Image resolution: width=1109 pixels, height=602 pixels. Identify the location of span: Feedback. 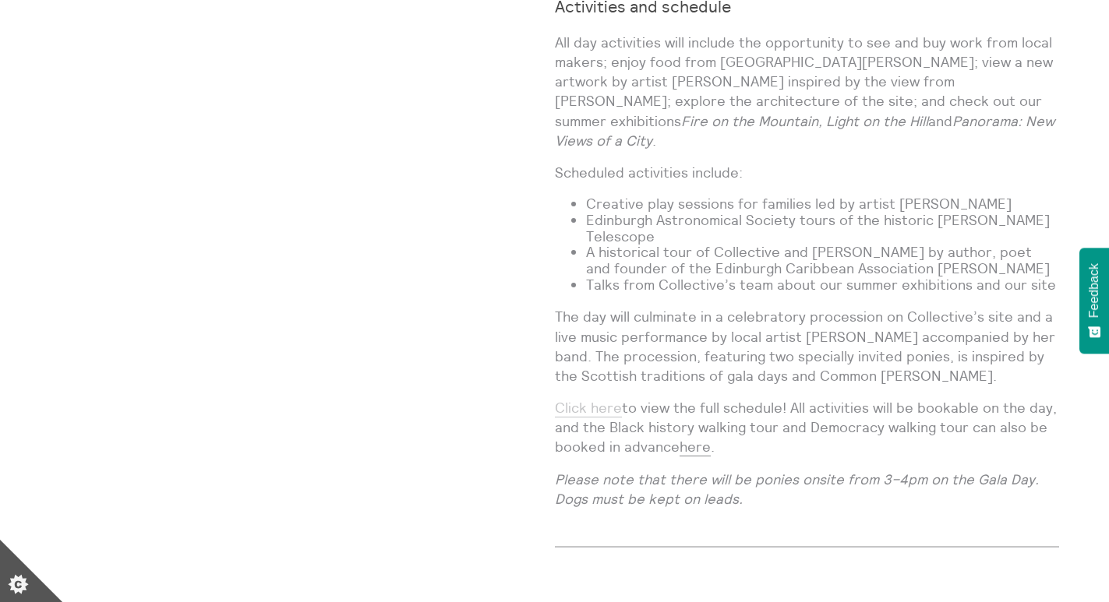
(1094, 291).